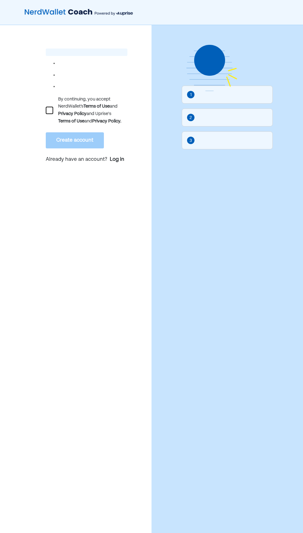  I want to click on div: 1, so click(191, 95).